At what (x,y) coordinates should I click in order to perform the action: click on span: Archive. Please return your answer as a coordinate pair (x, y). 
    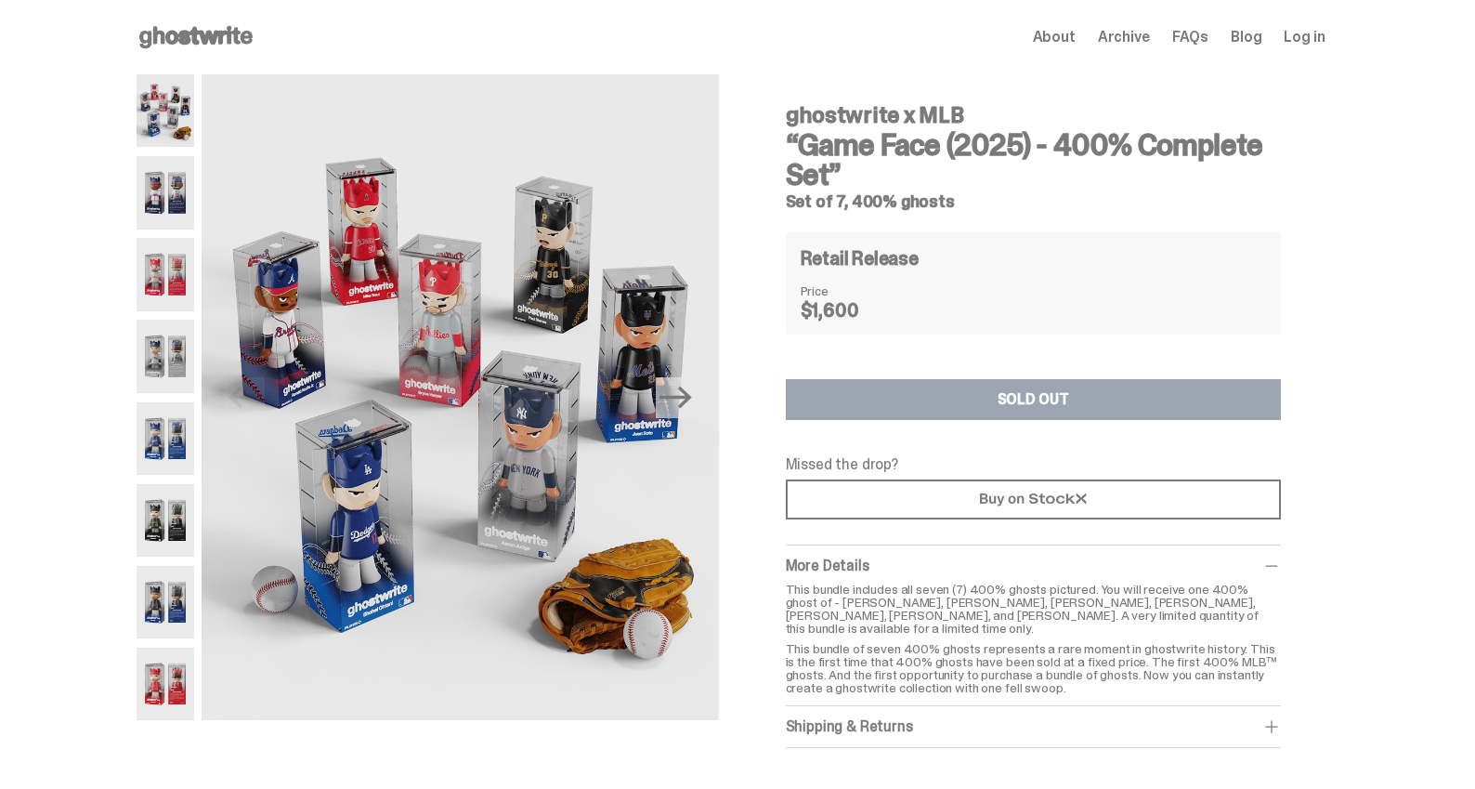
    Looking at the image, I should click on (1124, 37).